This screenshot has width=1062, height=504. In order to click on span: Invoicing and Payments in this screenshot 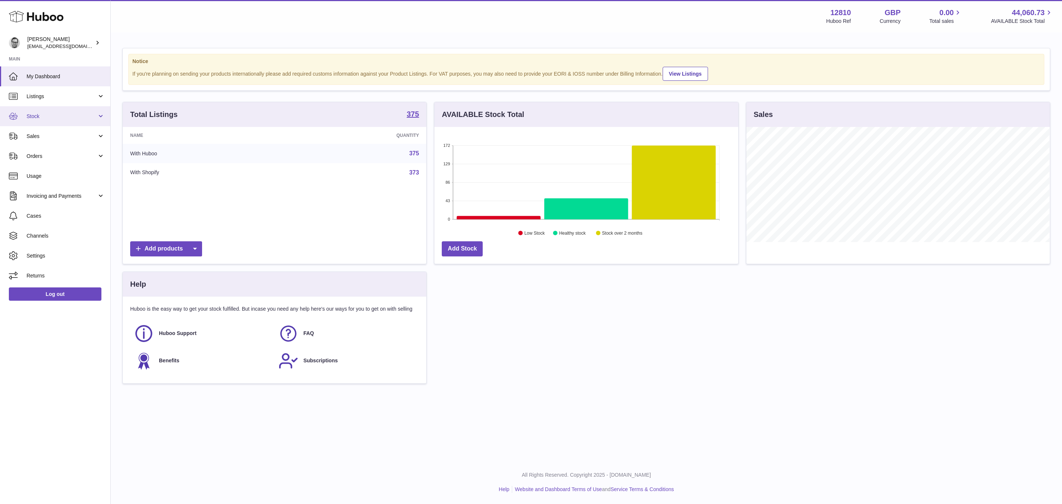, I will do `click(62, 196)`.